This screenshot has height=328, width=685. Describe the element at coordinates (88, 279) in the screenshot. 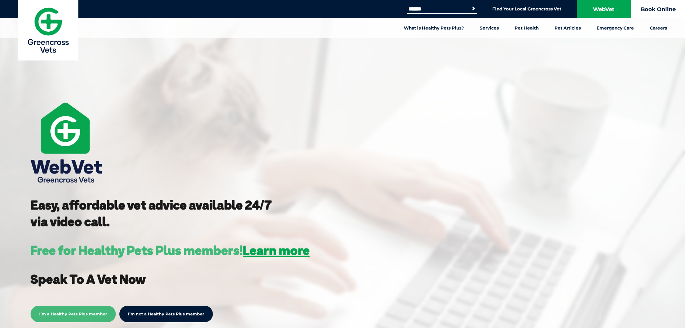

I see `strong: Speak To A Vet Now` at that location.